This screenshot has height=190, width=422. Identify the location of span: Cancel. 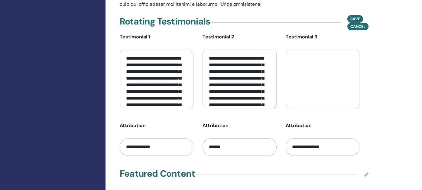
(358, 26).